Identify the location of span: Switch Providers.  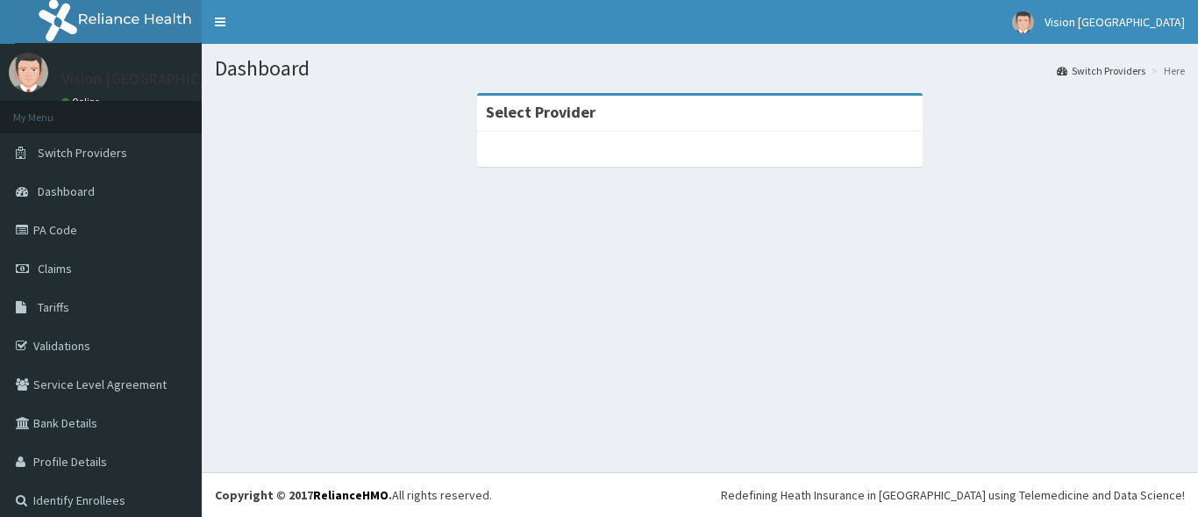
(82, 153).